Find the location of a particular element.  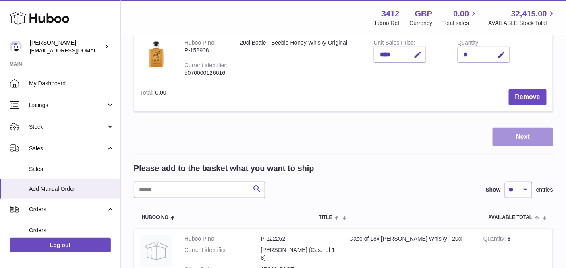

div: Currency is located at coordinates (421, 23).